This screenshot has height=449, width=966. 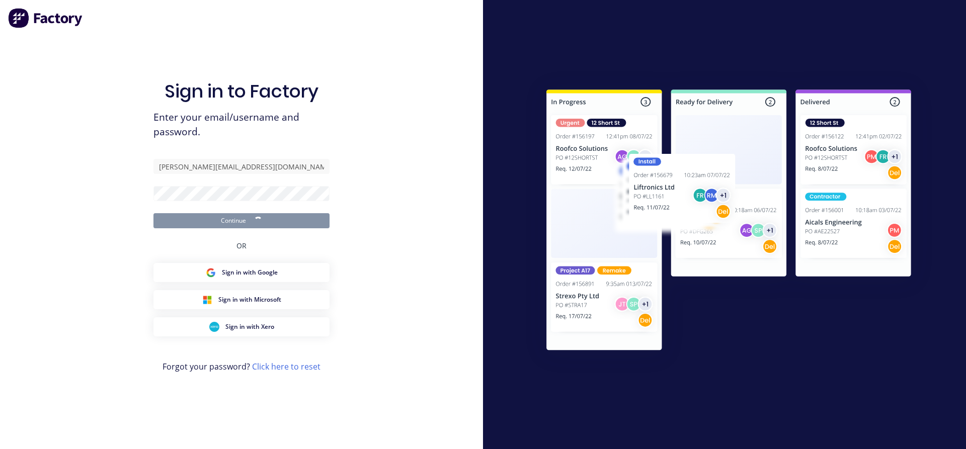 I want to click on span: Enter your email/username and password., so click(x=242, y=125).